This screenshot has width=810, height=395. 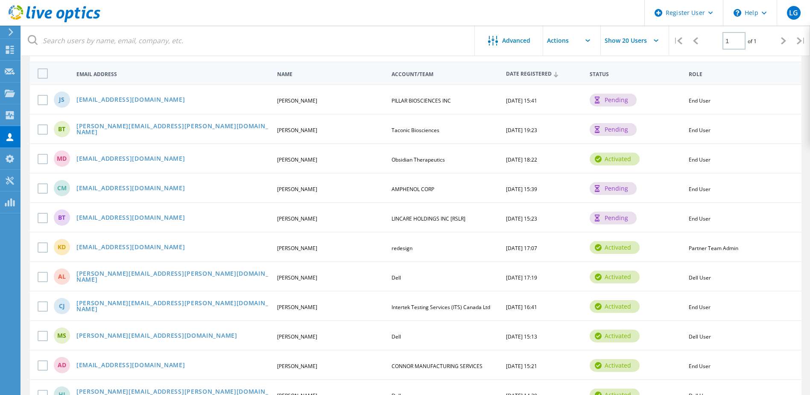 What do you see at coordinates (737, 13) in the screenshot?
I see `svg: \n` at bounding box center [737, 13].